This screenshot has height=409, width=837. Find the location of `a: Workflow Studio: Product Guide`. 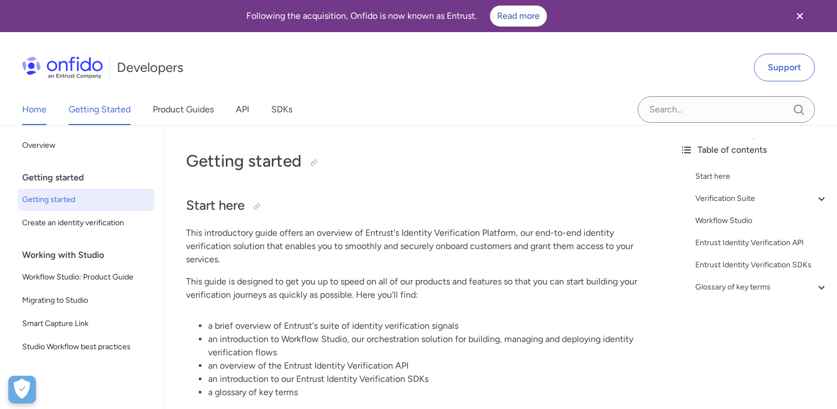

a: Workflow Studio: Product Guide is located at coordinates (86, 277).